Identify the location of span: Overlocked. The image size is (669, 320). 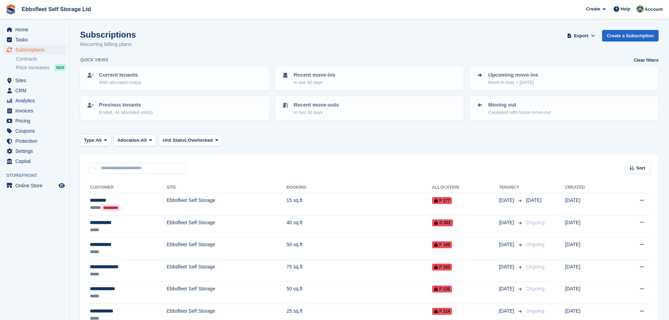
(200, 140).